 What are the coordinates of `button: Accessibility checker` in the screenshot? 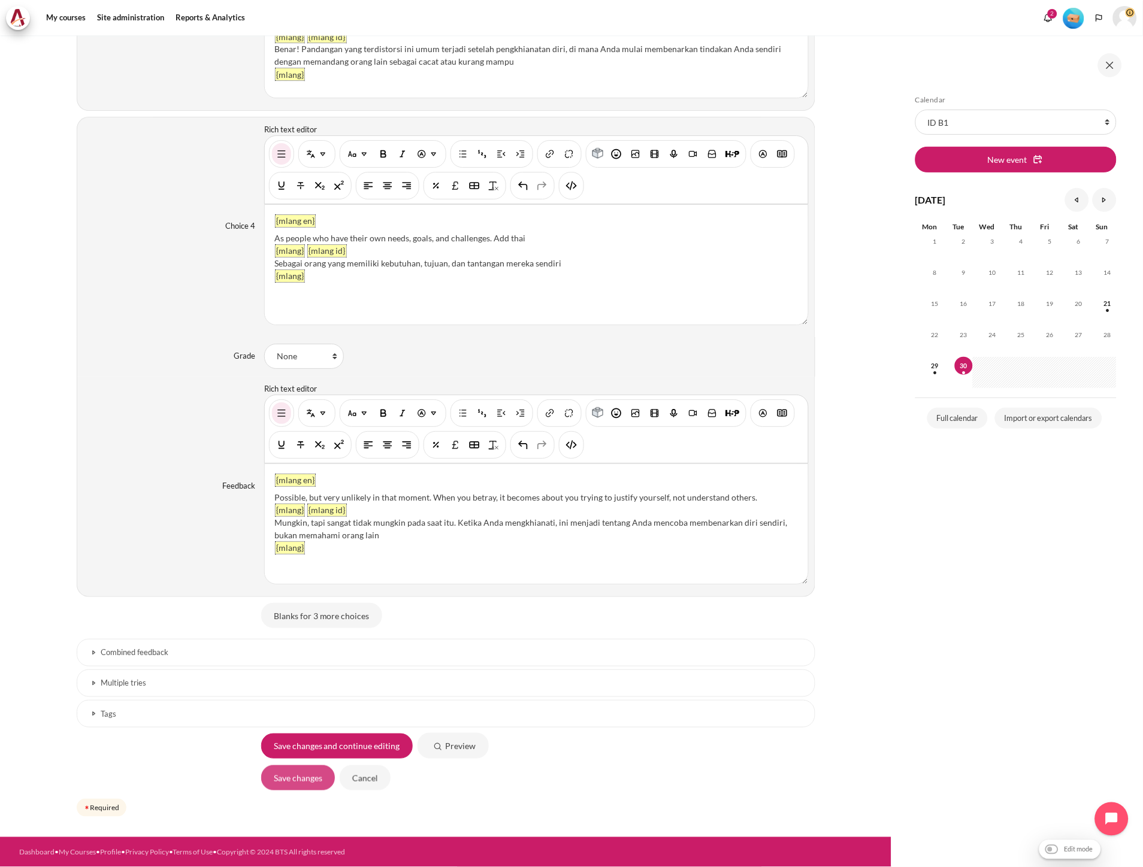 It's located at (763, 154).